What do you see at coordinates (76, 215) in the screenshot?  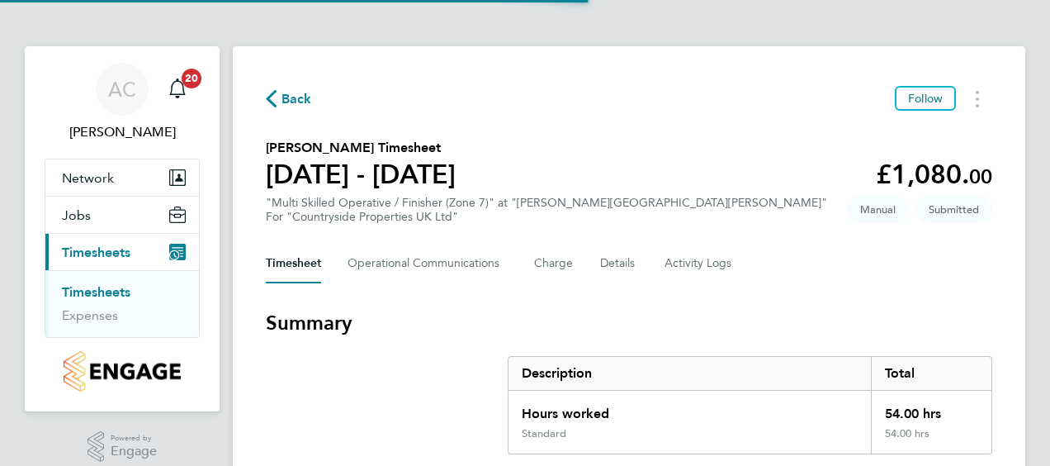 I see `span: Jobs` at bounding box center [76, 215].